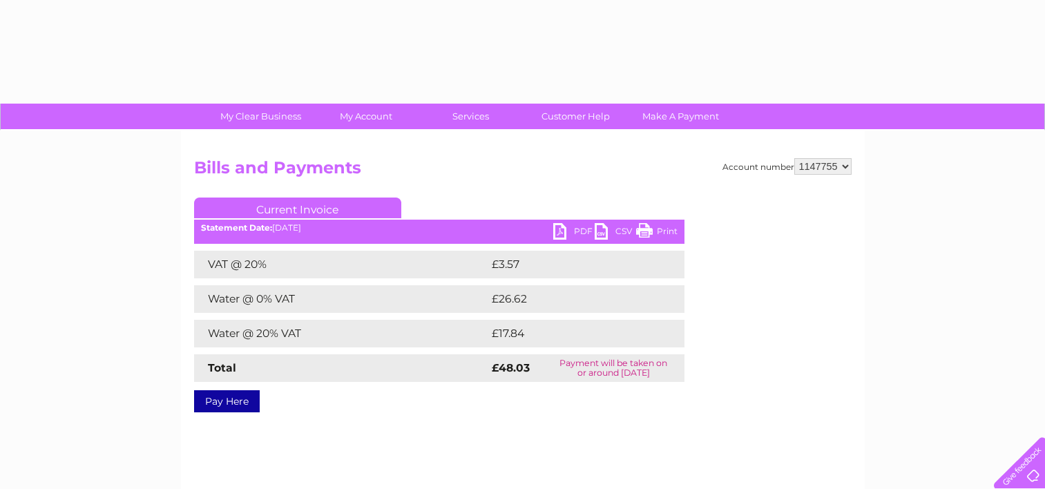 The height and width of the screenshot is (489, 1045). Describe the element at coordinates (366, 116) in the screenshot. I see `a: My Account` at that location.